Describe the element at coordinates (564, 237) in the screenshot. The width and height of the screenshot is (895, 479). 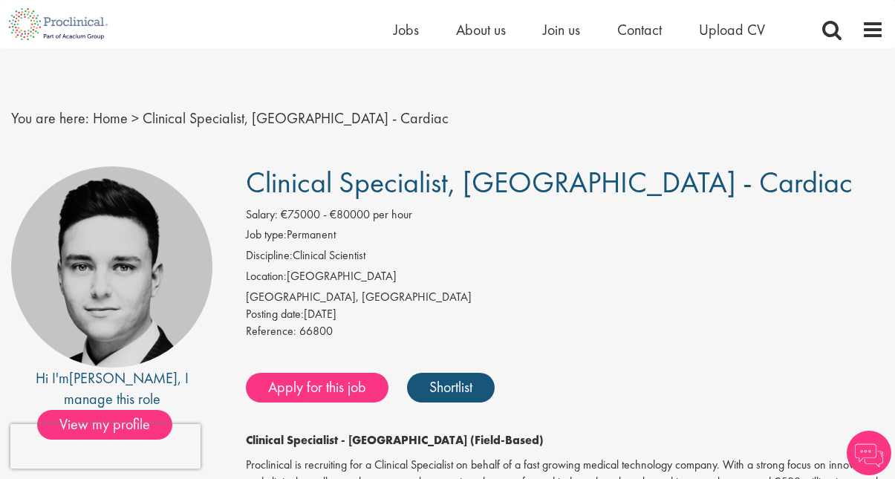
I see `li: Permanent` at that location.